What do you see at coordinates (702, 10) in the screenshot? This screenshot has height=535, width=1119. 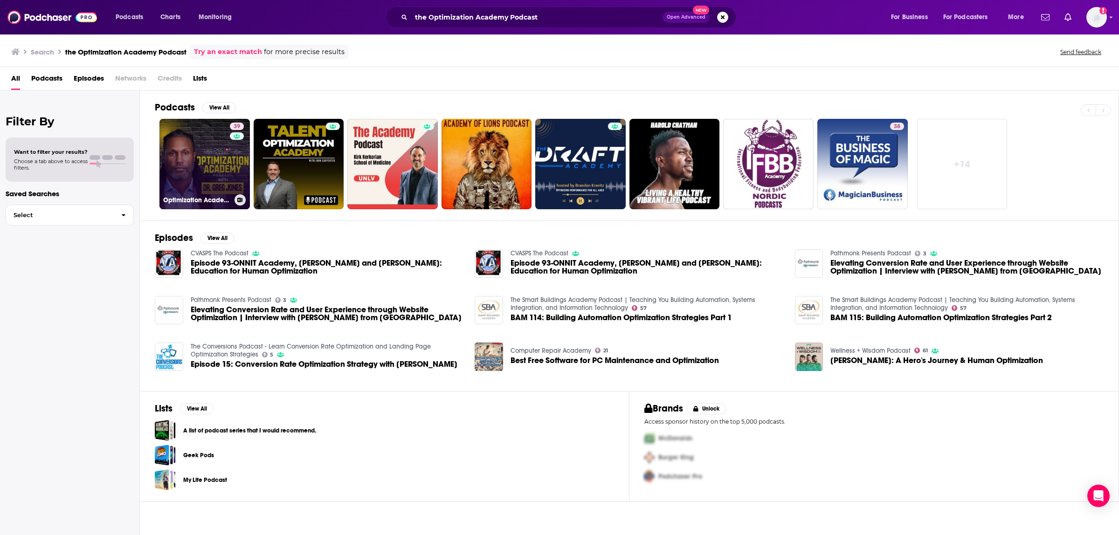 I see `span: New` at bounding box center [702, 10].